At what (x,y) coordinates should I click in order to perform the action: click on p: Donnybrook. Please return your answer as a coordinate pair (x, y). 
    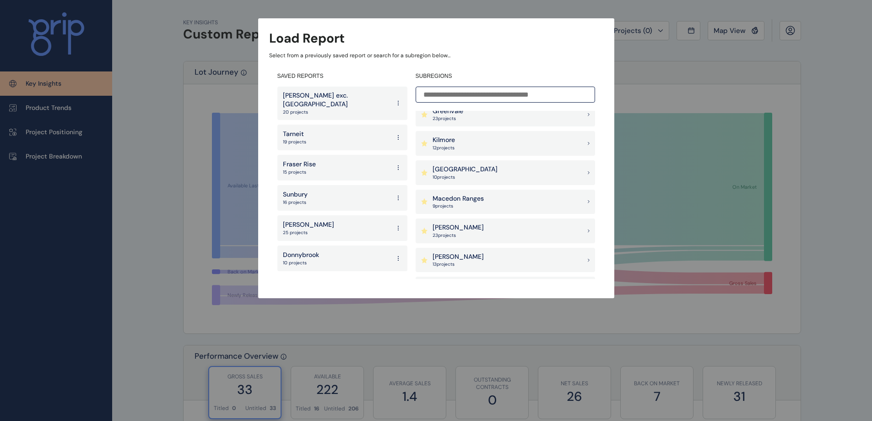
    Looking at the image, I should click on (301, 255).